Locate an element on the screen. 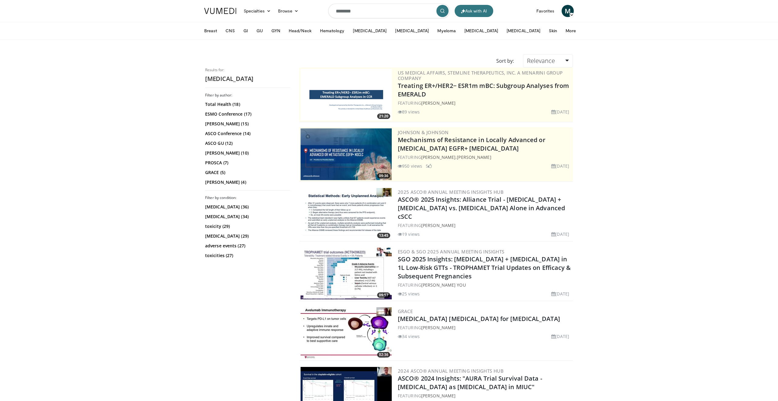 This screenshot has height=401, width=778. li: 25 views is located at coordinates (409, 293).